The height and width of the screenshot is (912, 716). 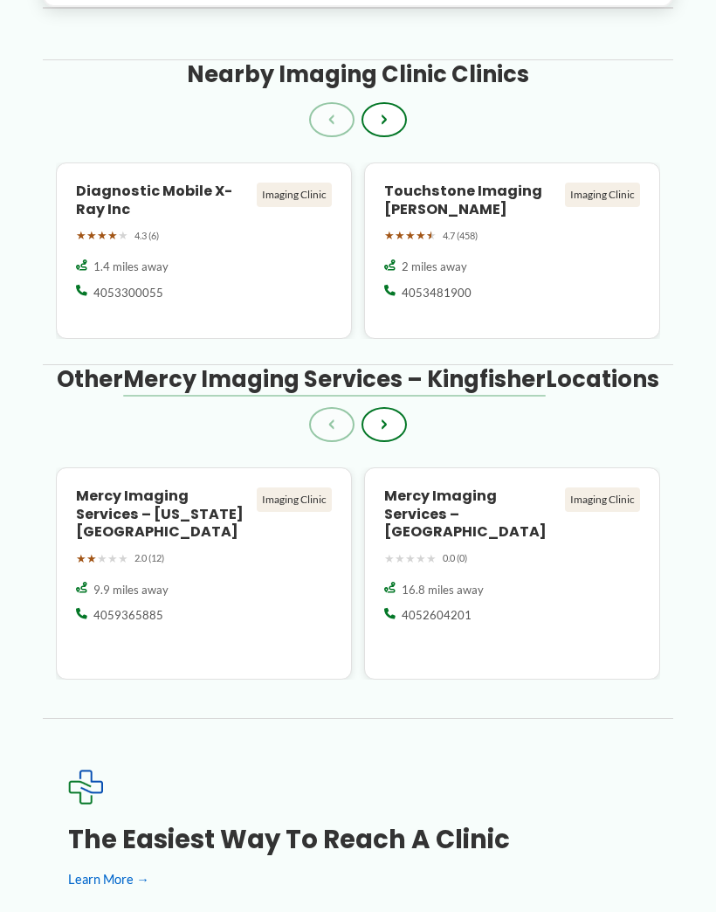 I want to click on h3: Nearby Imaging Clinic Clinics, so click(x=358, y=74).